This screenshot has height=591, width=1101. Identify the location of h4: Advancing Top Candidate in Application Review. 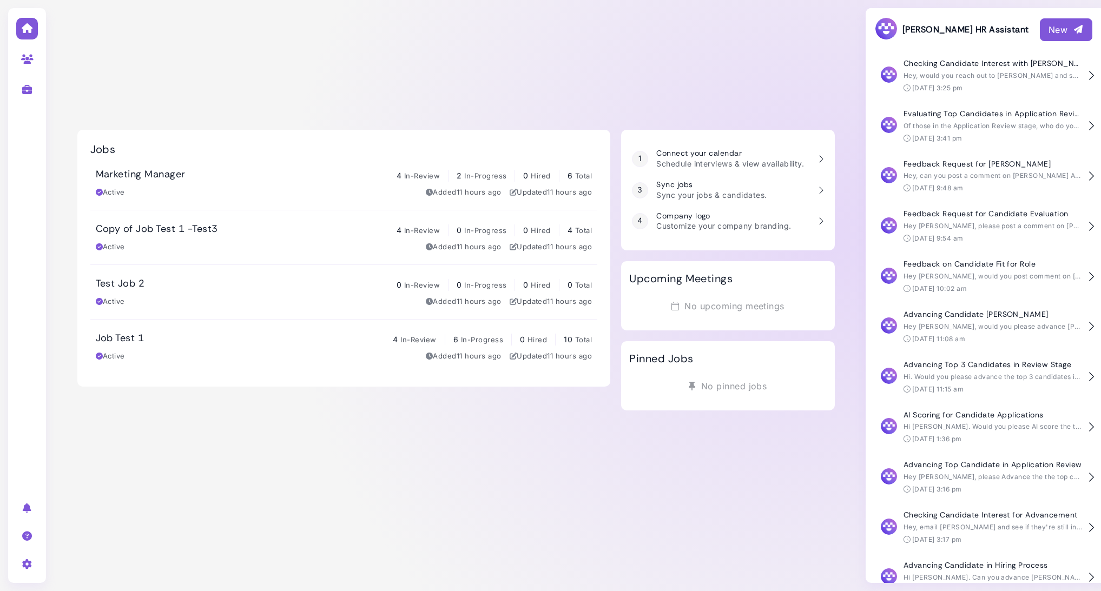
(992, 465).